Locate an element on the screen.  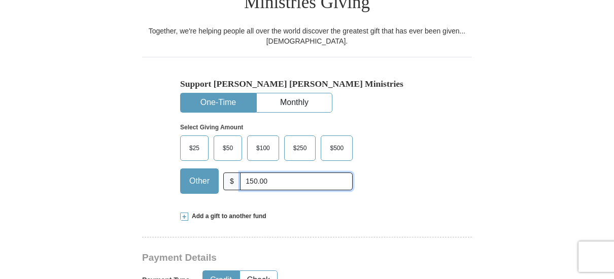
span: $500 is located at coordinates (336, 148).